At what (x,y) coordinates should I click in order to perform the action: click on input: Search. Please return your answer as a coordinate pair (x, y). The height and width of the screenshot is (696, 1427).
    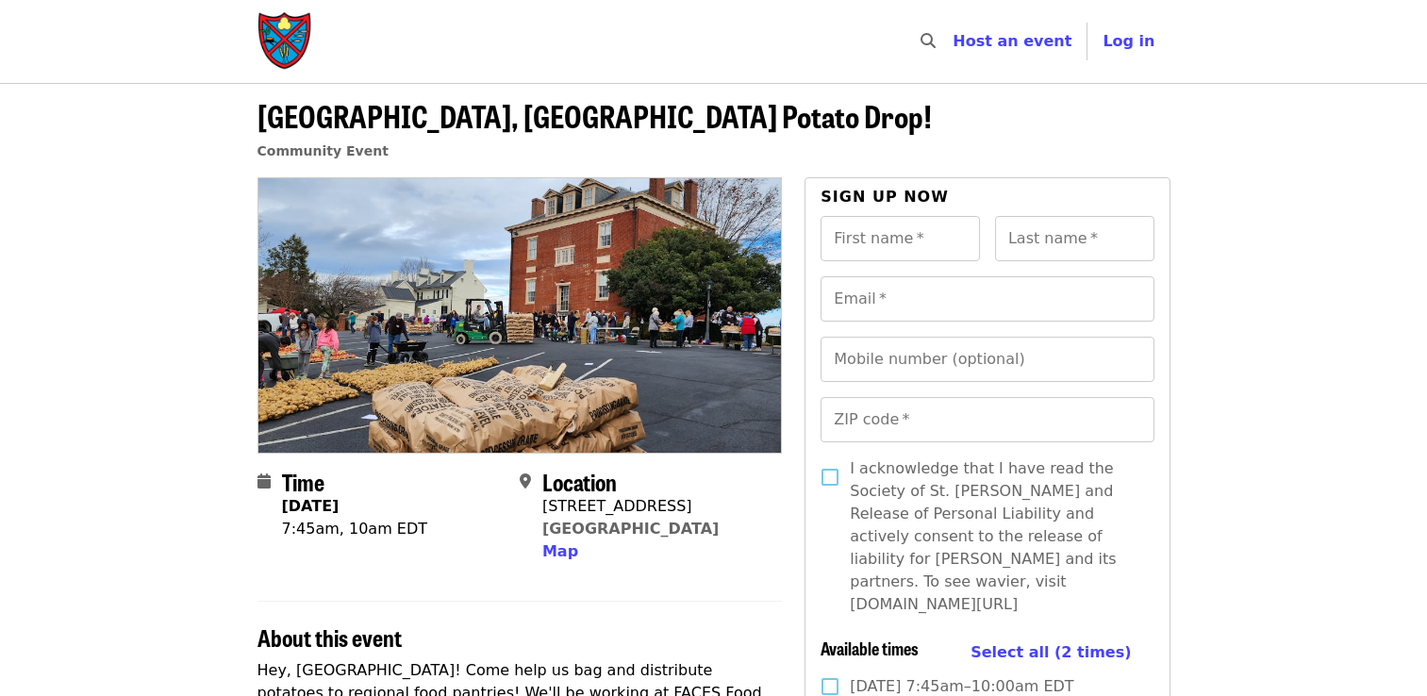
    Looking at the image, I should click on (954, 41).